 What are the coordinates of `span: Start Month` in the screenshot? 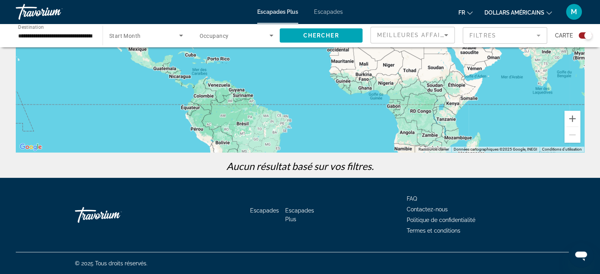 It's located at (125, 36).